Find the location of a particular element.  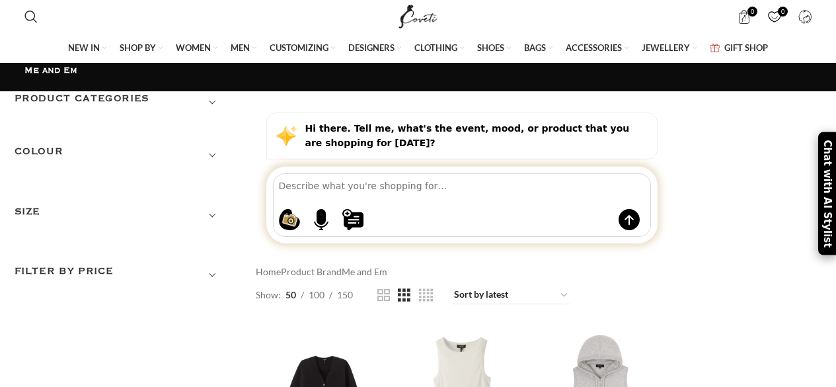

span: MEN is located at coordinates (240, 48).